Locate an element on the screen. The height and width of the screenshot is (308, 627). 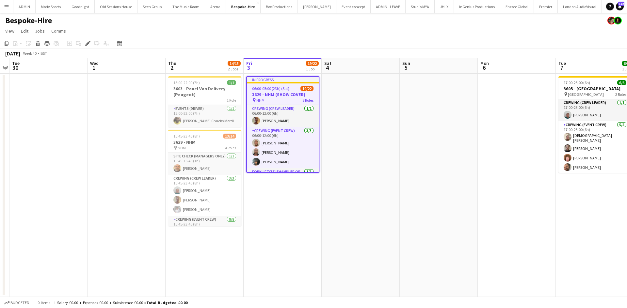
span: 1/1 is located at coordinates (231, 83).